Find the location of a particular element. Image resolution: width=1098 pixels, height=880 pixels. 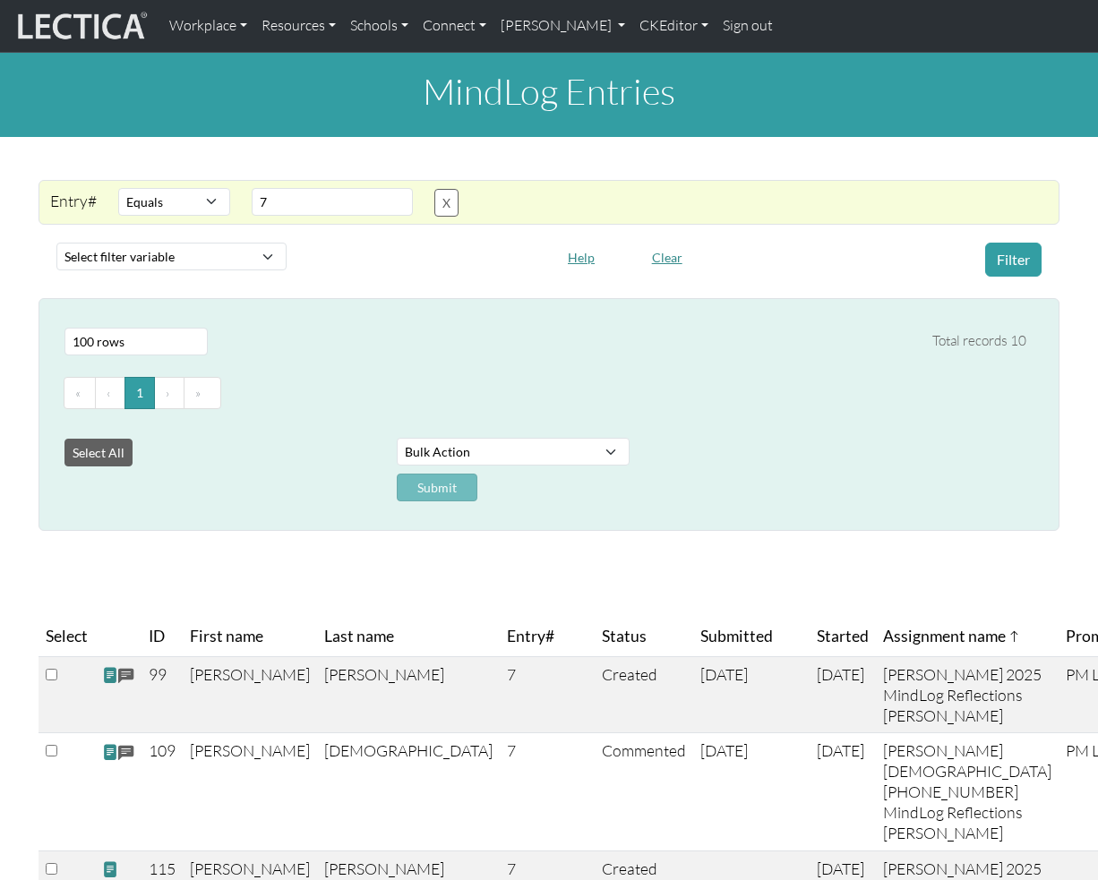

td: 109 is located at coordinates (162, 791).